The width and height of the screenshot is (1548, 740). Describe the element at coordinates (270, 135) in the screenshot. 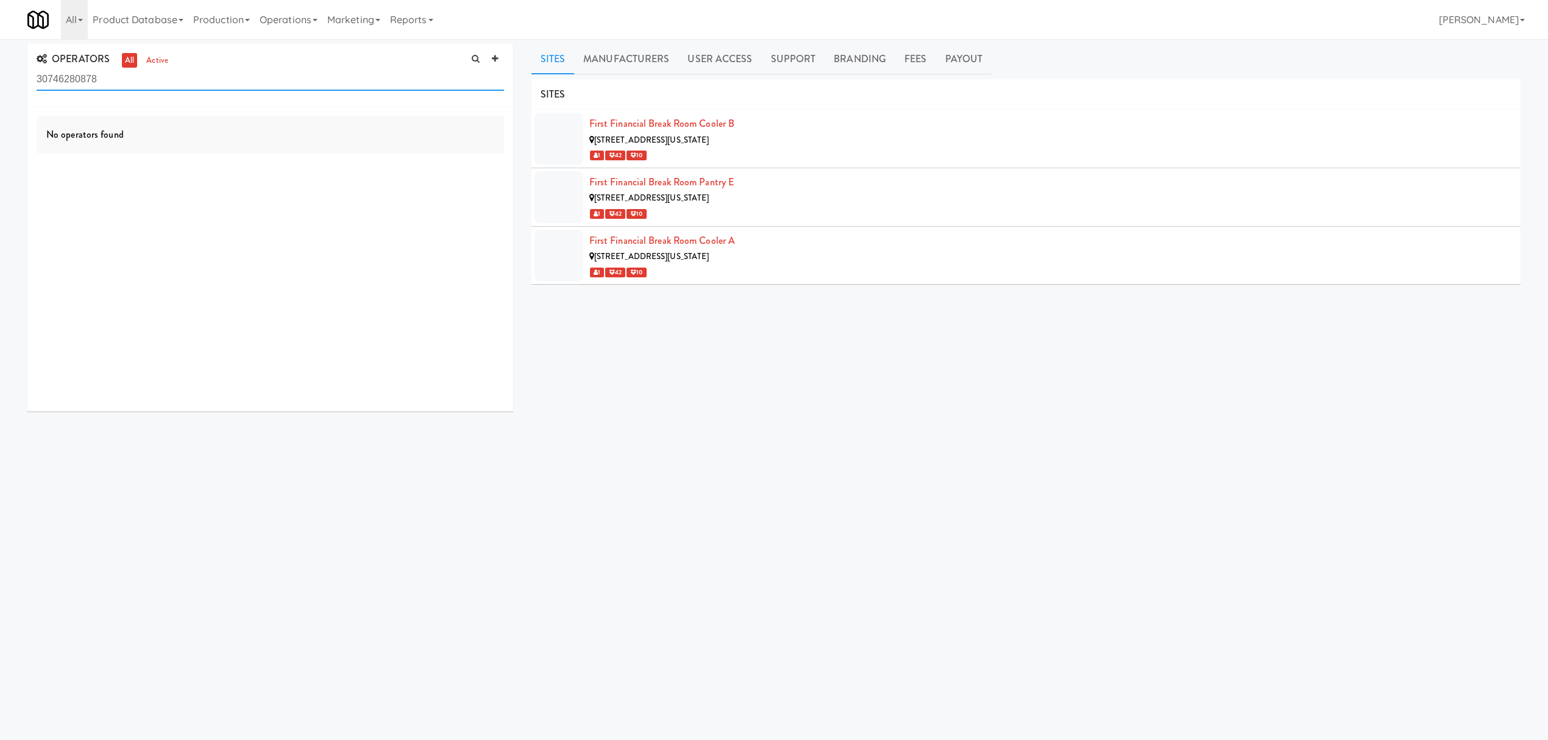

I see `div: No operators found` at that location.